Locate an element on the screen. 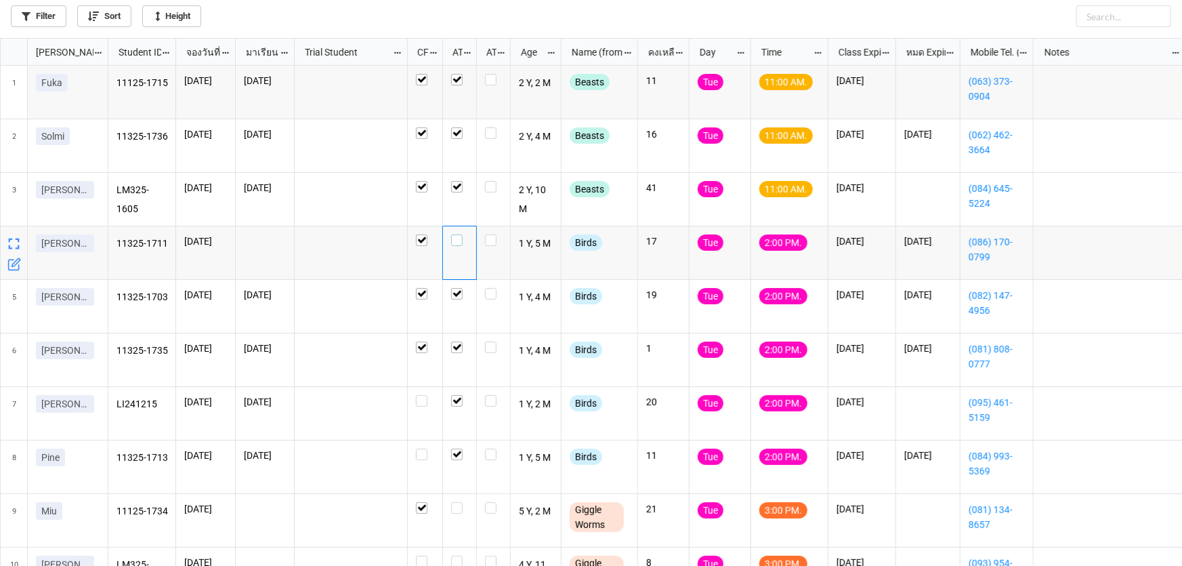 The height and width of the screenshot is (566, 1182). p: 19 is located at coordinates (663, 295).